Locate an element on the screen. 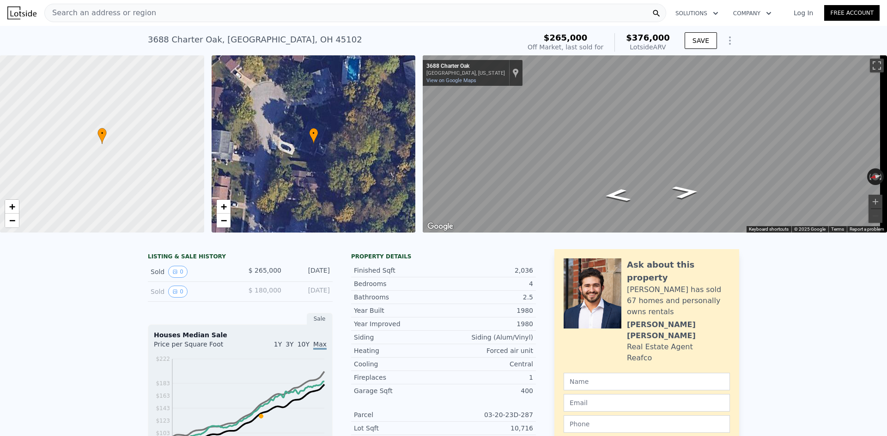 Image resolution: width=887 pixels, height=436 pixels. div: Bathrooms is located at coordinates (398, 297).